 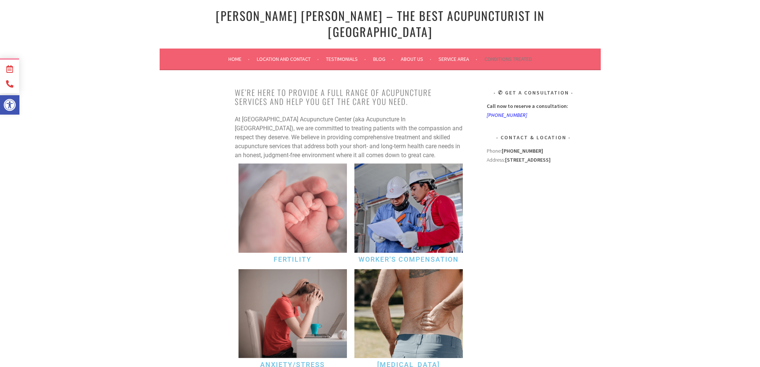 I want to click on div: Address:, so click(x=533, y=202).